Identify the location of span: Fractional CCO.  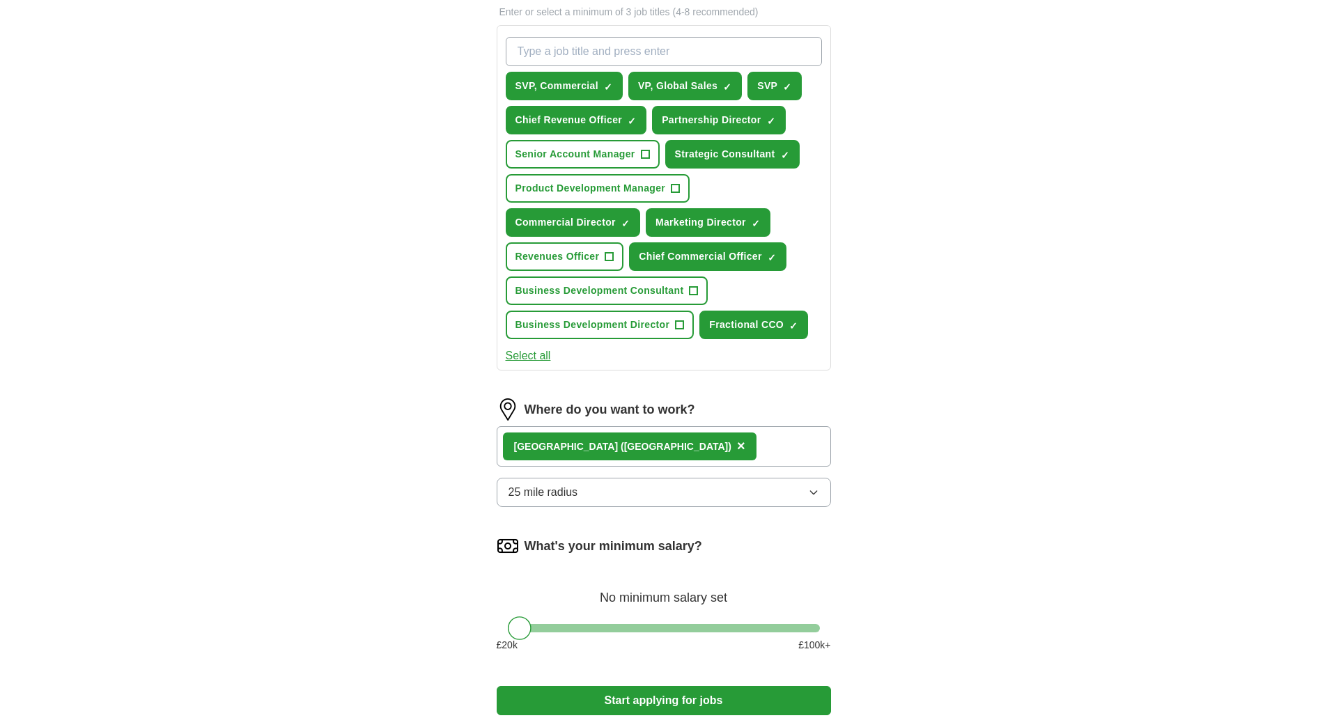
(746, 325).